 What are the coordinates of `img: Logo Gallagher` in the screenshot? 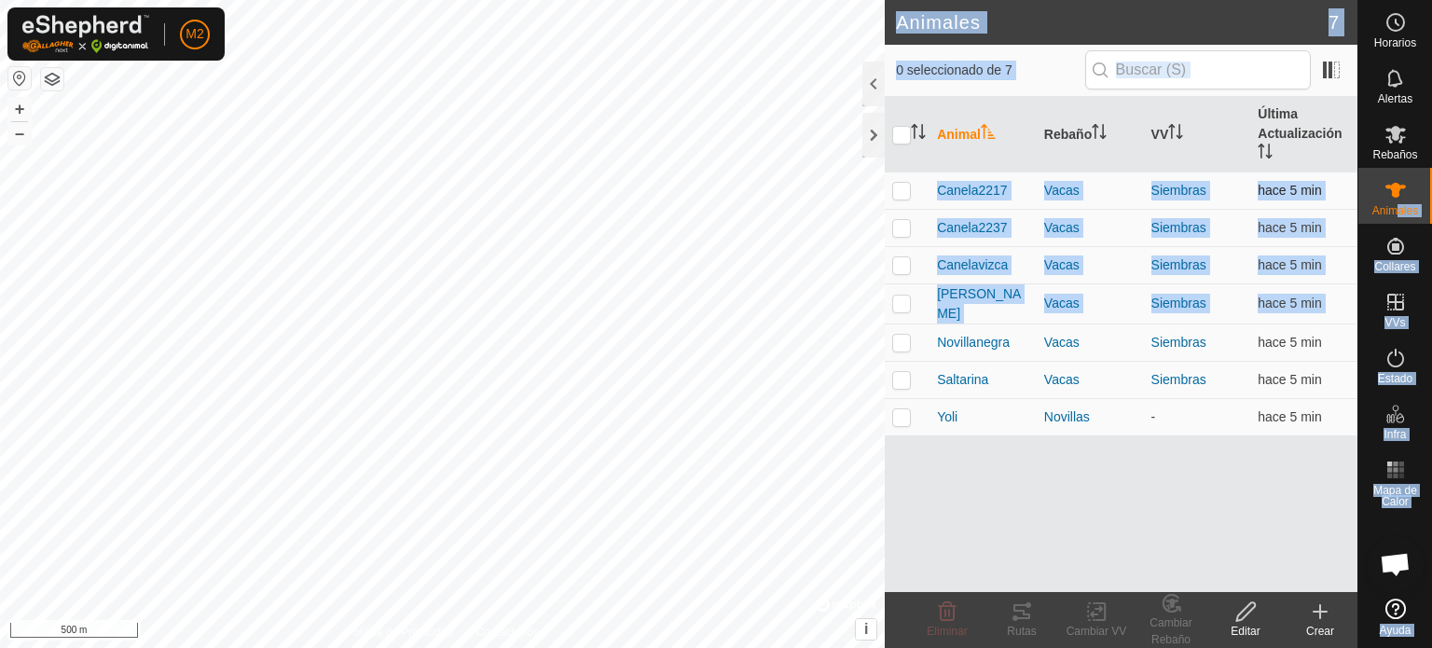 It's located at (86, 34).